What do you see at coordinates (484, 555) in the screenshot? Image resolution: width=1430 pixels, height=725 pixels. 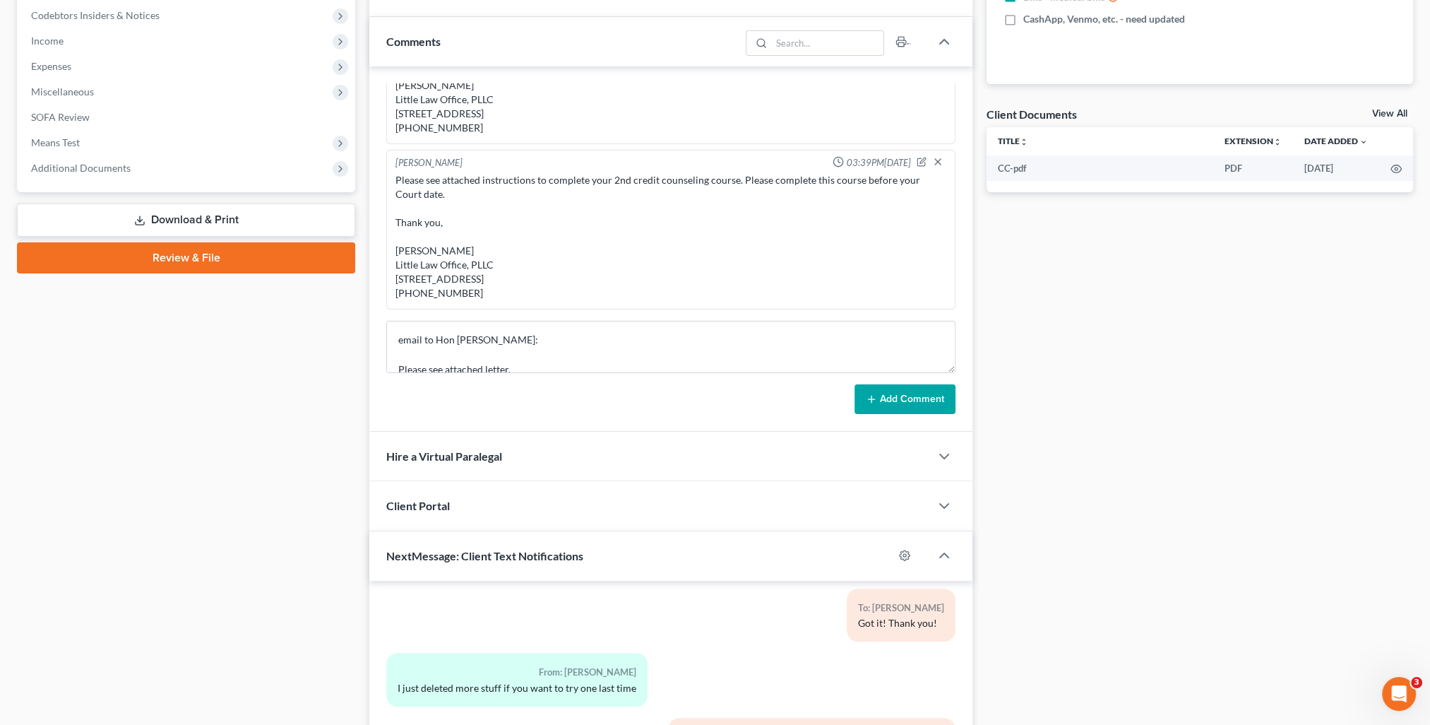 I see `span: NextMessage: Client Text Notifications` at bounding box center [484, 555].